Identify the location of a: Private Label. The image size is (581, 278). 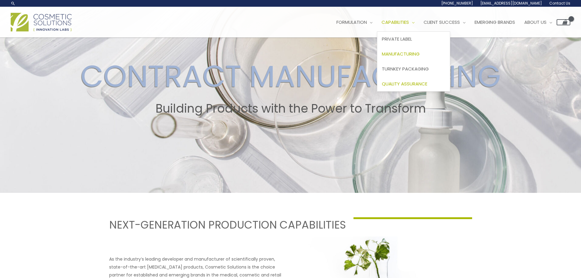
(414, 39).